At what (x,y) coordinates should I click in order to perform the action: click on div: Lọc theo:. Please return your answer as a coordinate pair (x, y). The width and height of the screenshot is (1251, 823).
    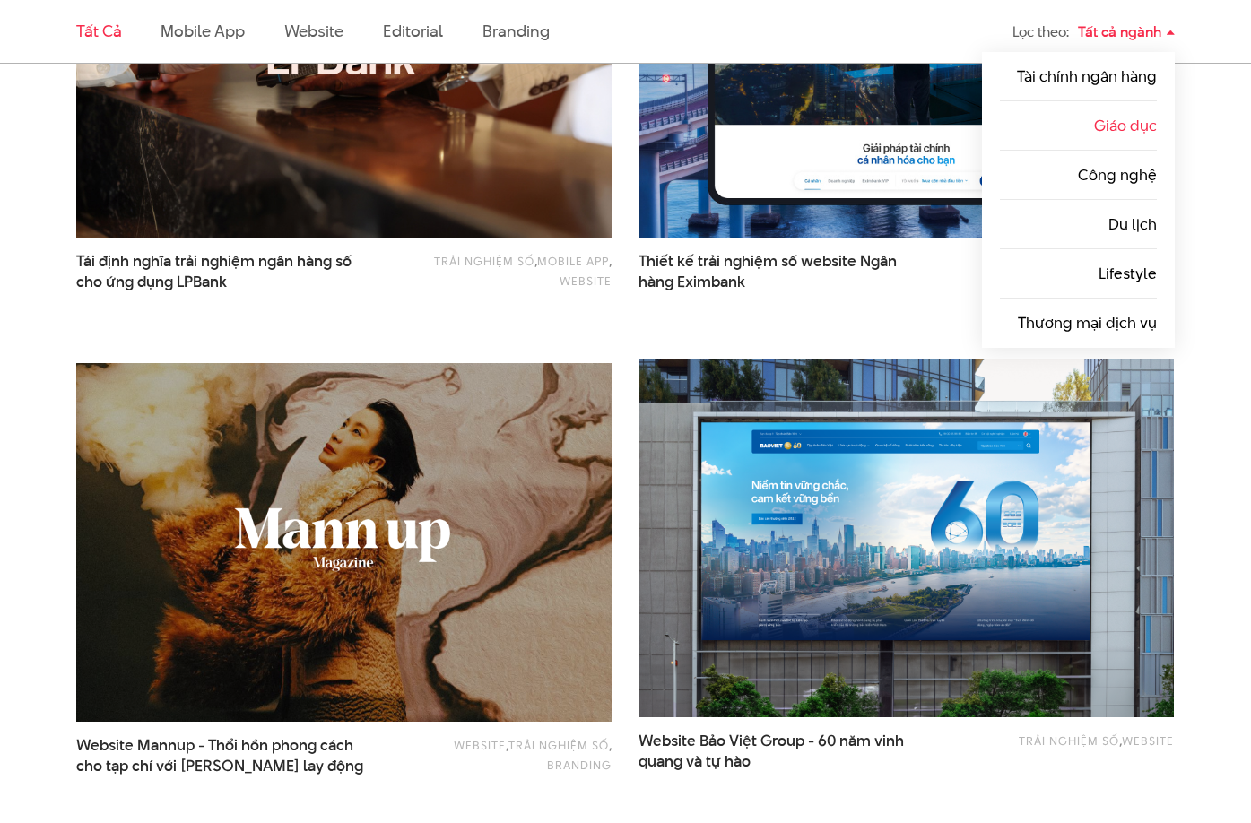
    Looking at the image, I should click on (1041, 31).